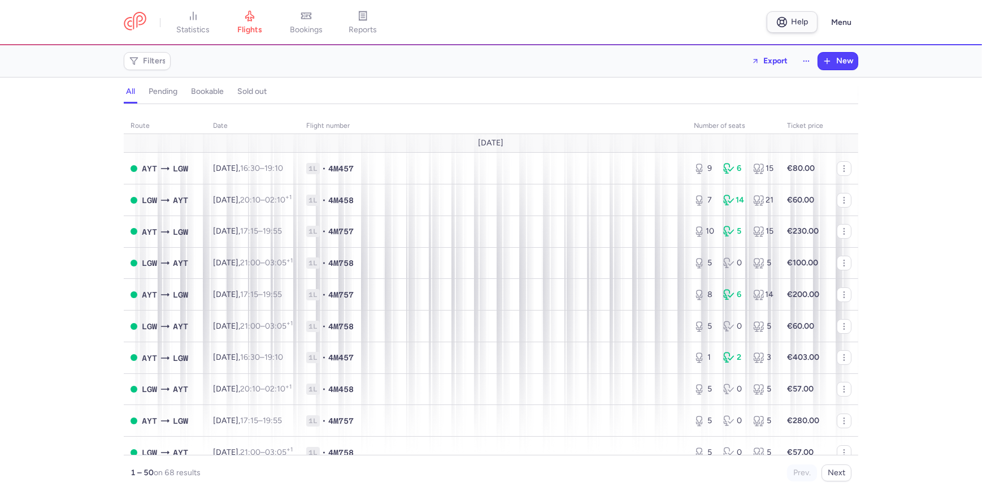  Describe the element at coordinates (805, 126) in the screenshot. I see `th: Ticket price` at that location.